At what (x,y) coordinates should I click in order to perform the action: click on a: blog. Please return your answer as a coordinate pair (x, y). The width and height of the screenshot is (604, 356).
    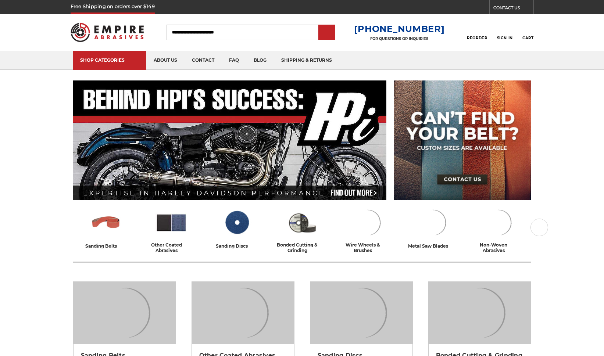
    Looking at the image, I should click on (260, 60).